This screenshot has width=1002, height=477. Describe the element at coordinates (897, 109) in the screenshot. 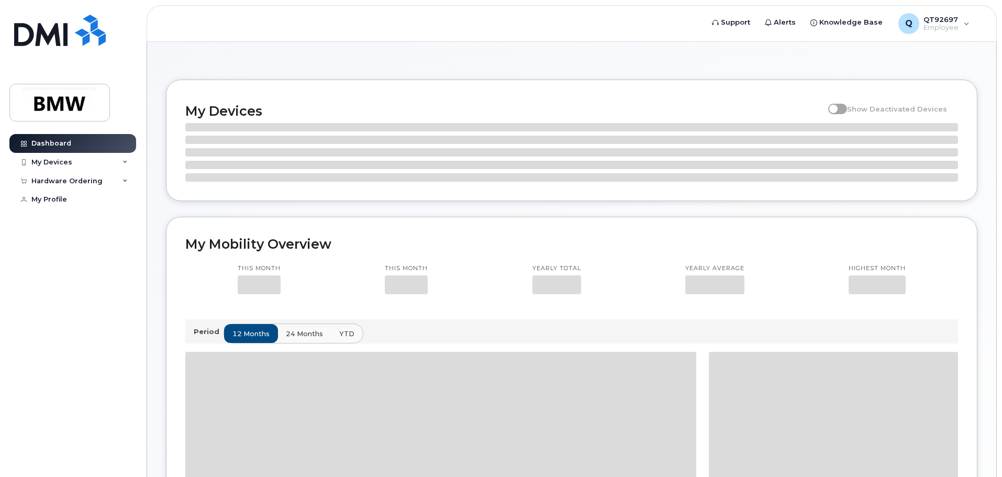

I see `span: Show Deactivated Devices` at that location.